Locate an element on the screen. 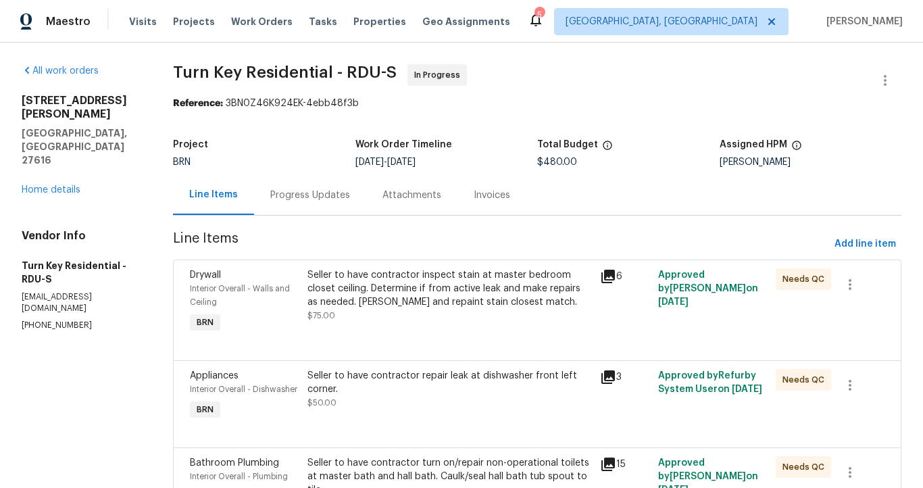 The image size is (923, 488). div: 3 is located at coordinates (625, 377).